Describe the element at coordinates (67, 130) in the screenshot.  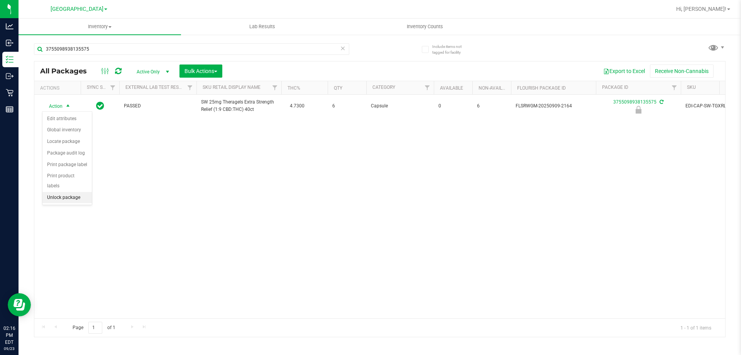
I see `li: Global inventory` at that location.